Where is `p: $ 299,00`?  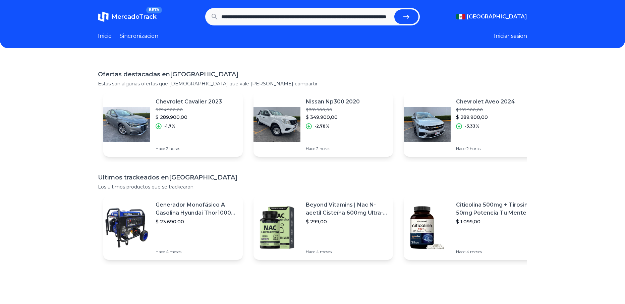 p: $ 299,00 is located at coordinates (346, 222).